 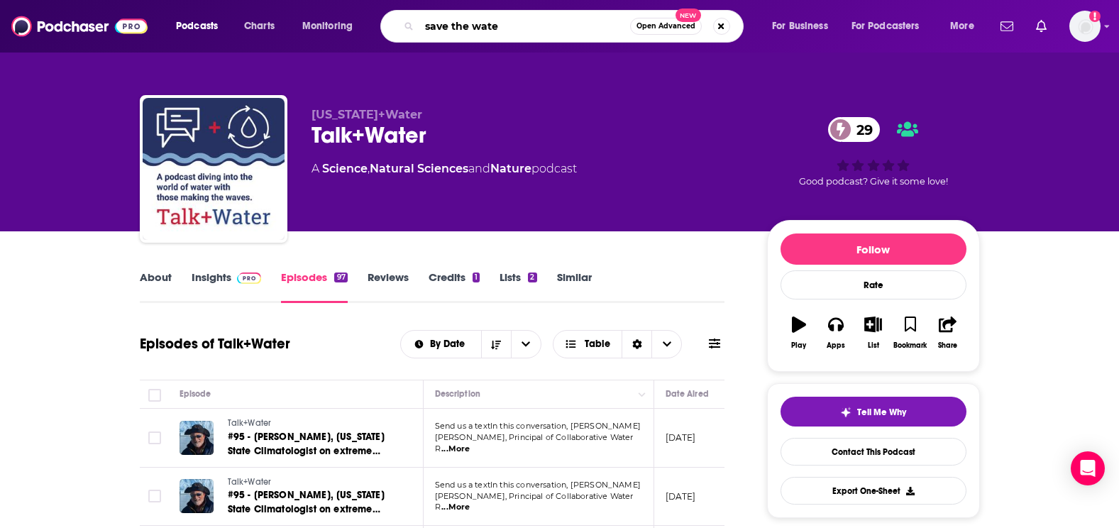 I want to click on img: Podchaser - Follow, Share and Rate Podcasts, so click(x=79, y=26).